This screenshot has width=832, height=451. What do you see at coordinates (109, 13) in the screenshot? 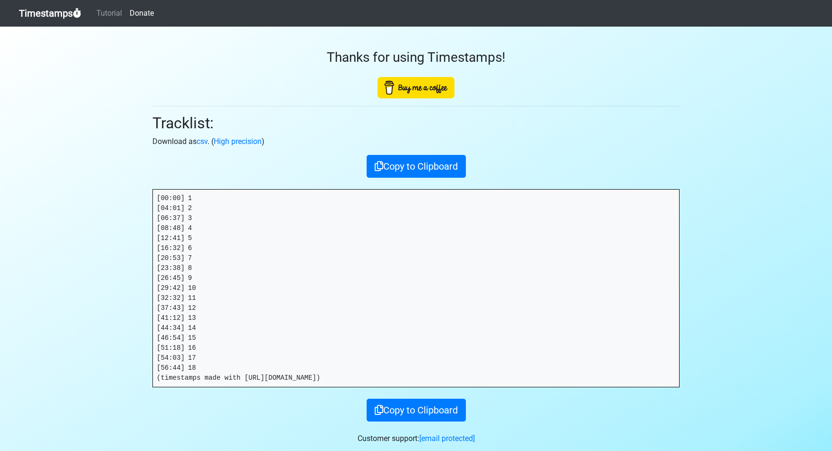
I see `a: Tutorial` at bounding box center [109, 13].